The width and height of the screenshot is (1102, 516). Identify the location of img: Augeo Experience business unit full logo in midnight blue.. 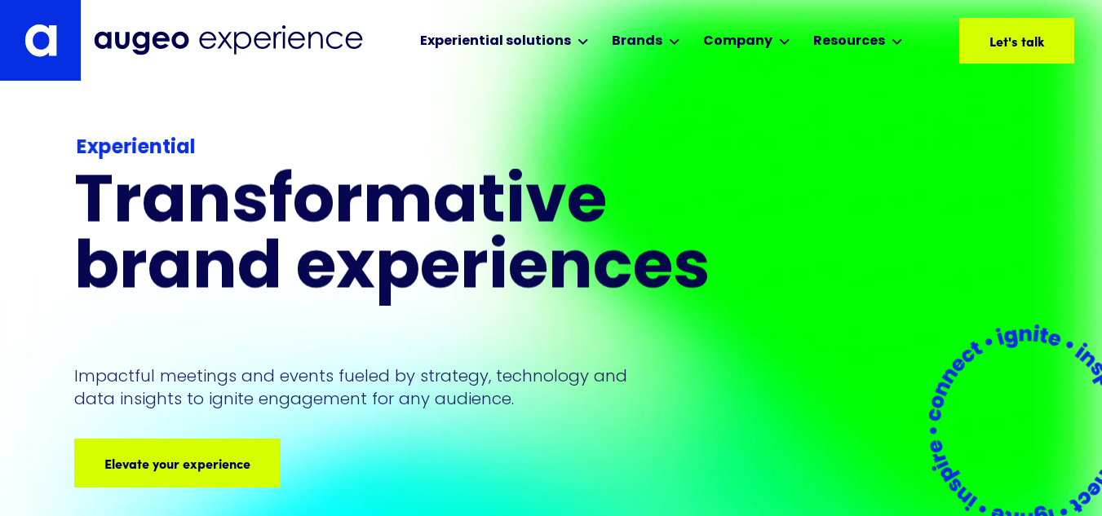
(228, 40).